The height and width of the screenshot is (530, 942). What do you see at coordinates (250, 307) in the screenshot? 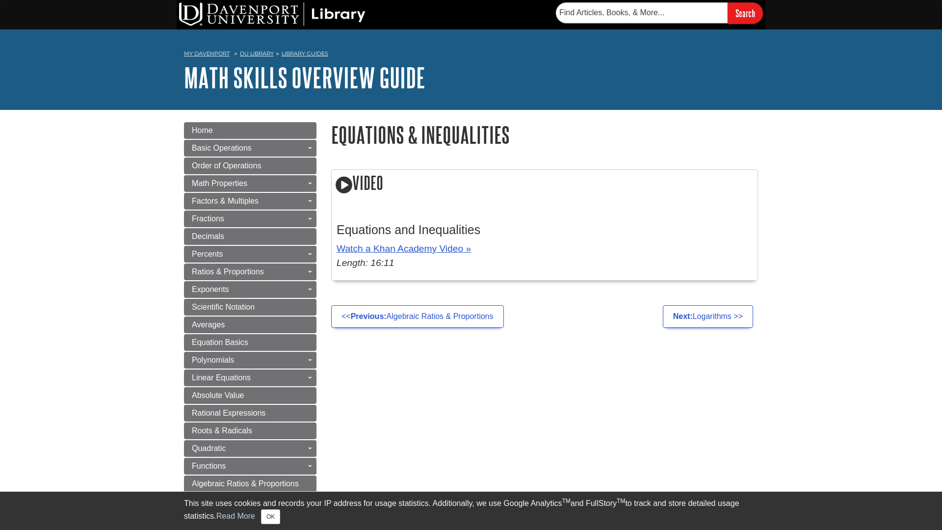
I see `a: Scientific Notation` at bounding box center [250, 307].